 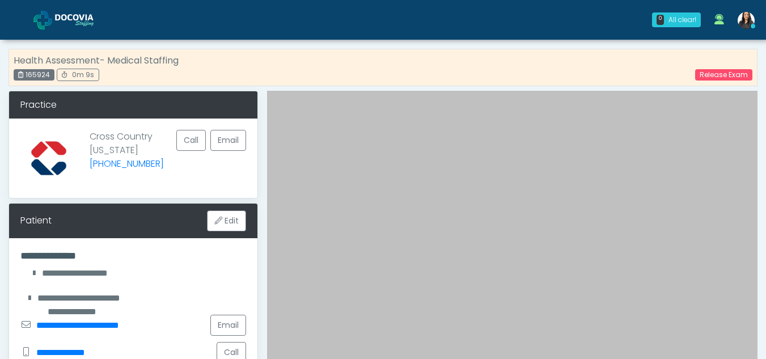 What do you see at coordinates (34, 75) in the screenshot?
I see `div: 165924` at bounding box center [34, 75].